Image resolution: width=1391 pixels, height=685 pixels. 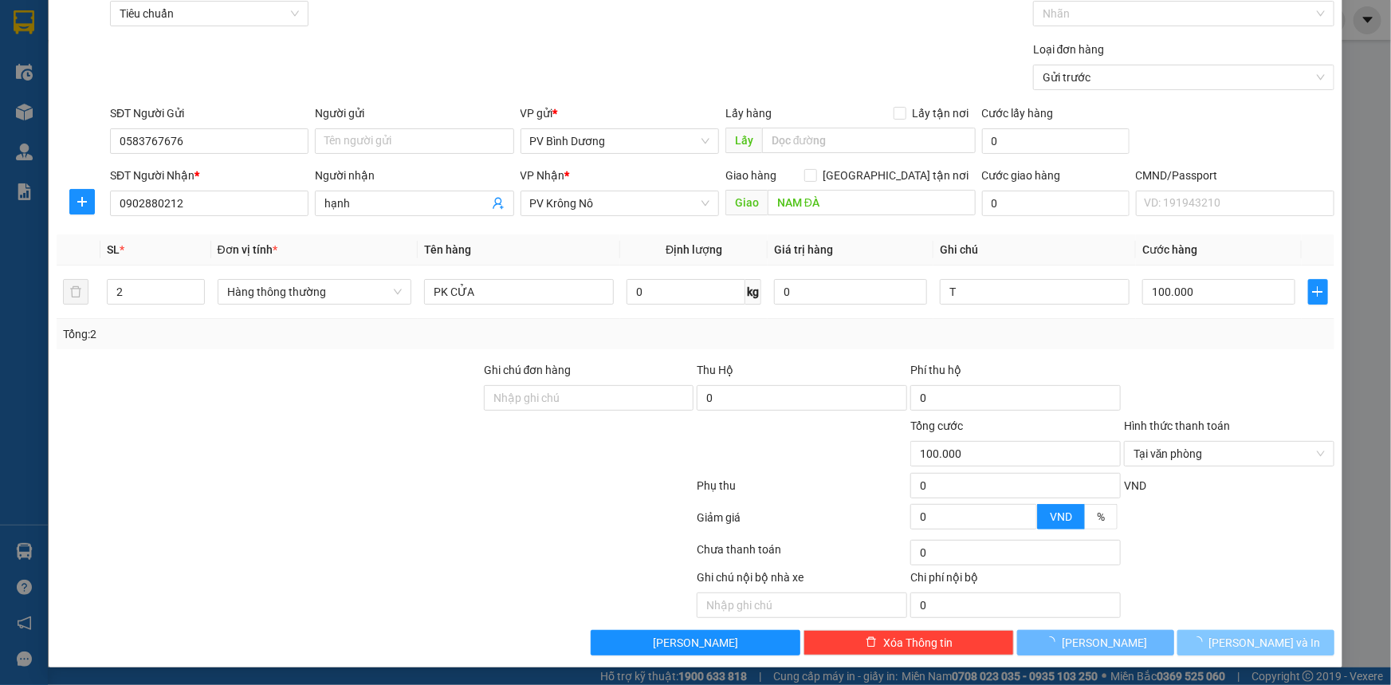 What do you see at coordinates (543, 175) in the screenshot?
I see `span: VP Nhận` at bounding box center [543, 175].